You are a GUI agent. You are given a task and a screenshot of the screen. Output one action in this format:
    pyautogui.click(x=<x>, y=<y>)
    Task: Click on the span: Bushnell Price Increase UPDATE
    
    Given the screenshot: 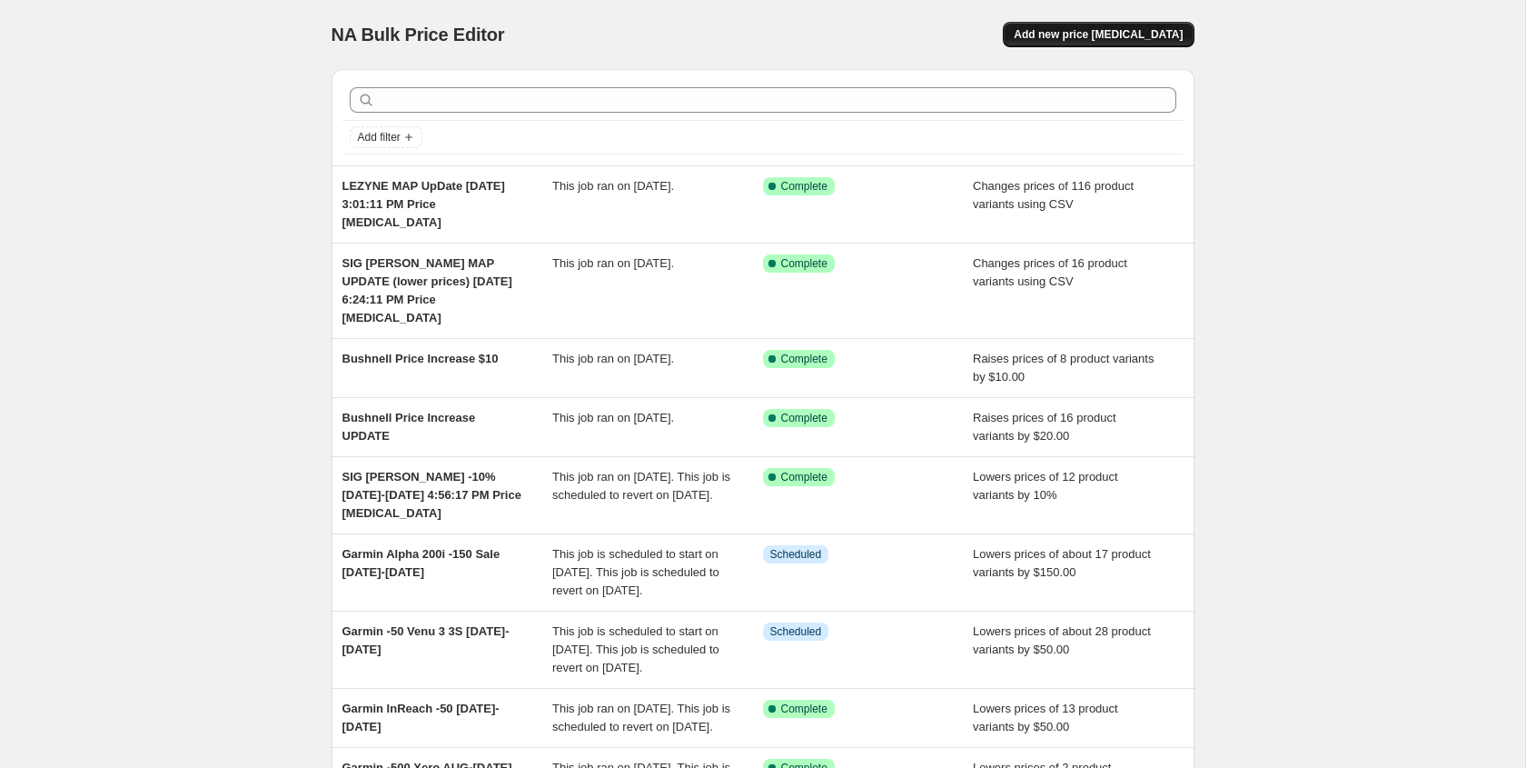 What is the action you would take?
    pyautogui.click(x=409, y=426)
    